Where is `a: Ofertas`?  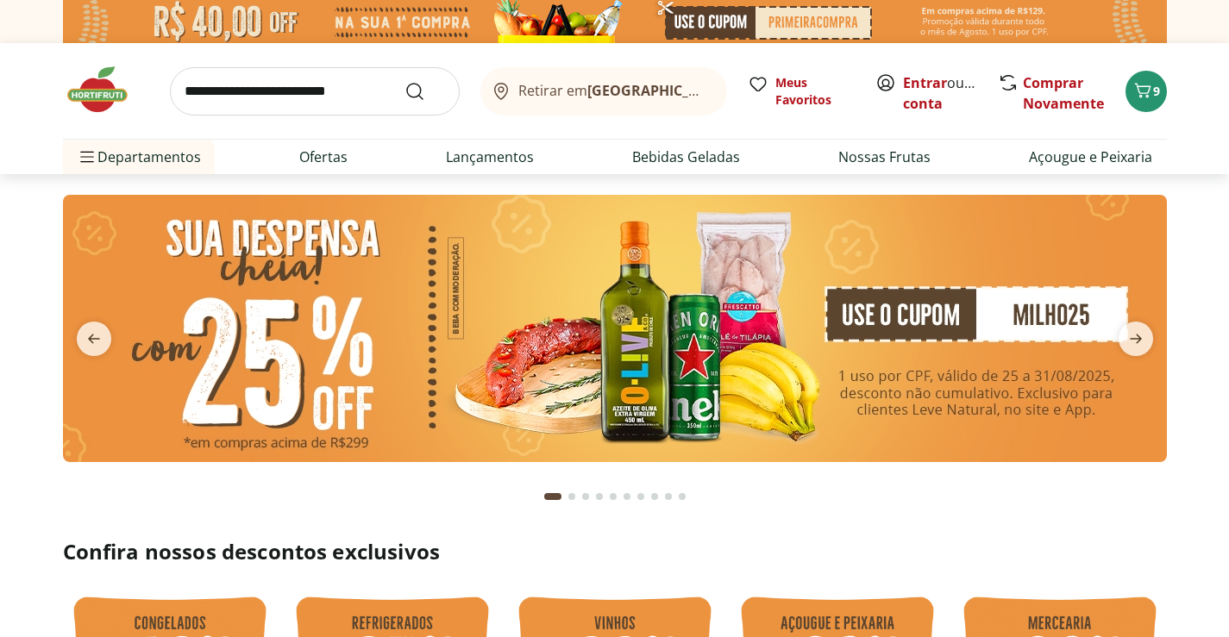
a: Ofertas is located at coordinates (323, 157).